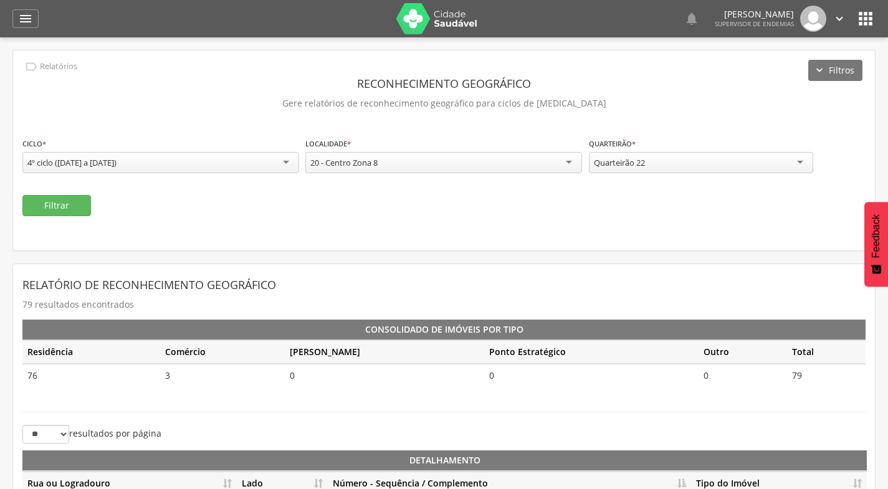 The image size is (888, 489). Describe the element at coordinates (444, 305) in the screenshot. I see `p: 79 resultados encontrados` at that location.